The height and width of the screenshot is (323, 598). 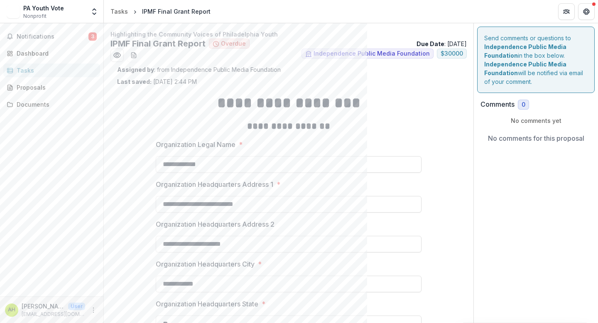 What do you see at coordinates (587, 12) in the screenshot?
I see `button: Get Help` at bounding box center [587, 12].